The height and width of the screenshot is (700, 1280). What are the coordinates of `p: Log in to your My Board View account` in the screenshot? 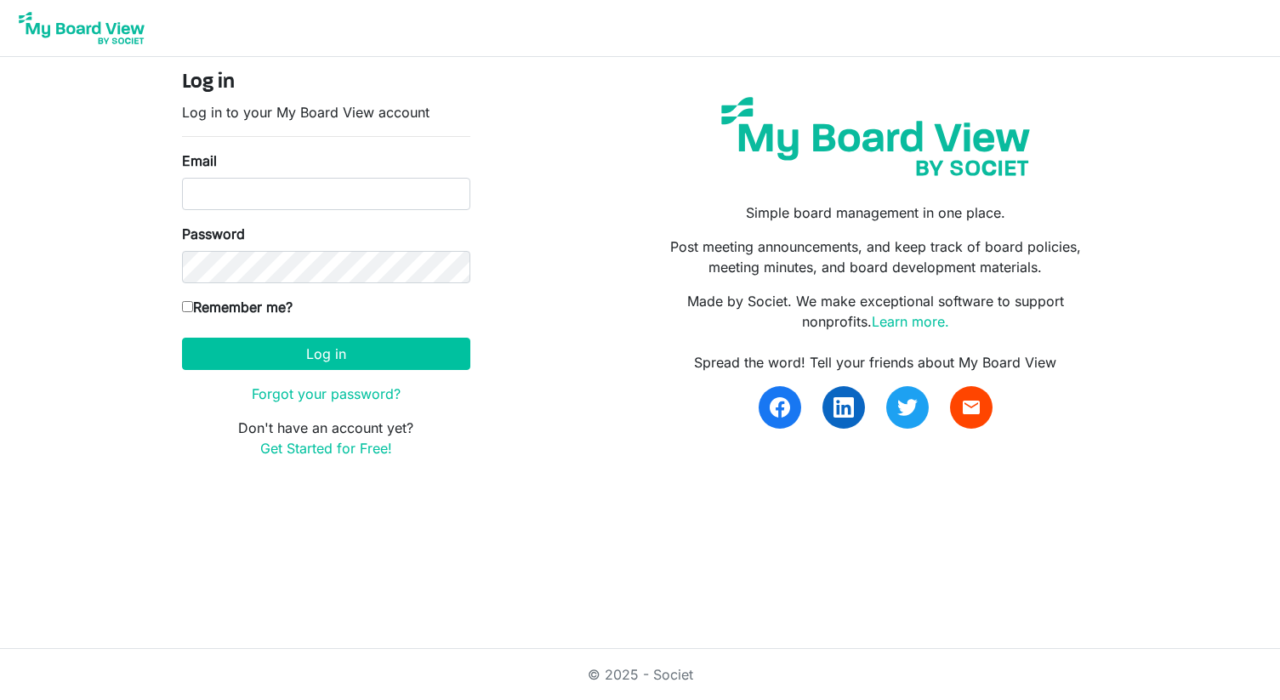 It's located at (326, 112).